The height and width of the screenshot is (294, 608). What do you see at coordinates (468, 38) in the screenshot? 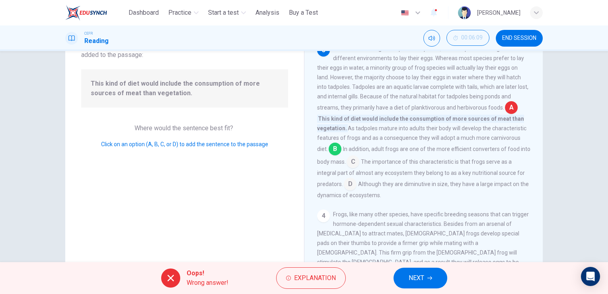
I see `div: Hide` at bounding box center [468, 38].